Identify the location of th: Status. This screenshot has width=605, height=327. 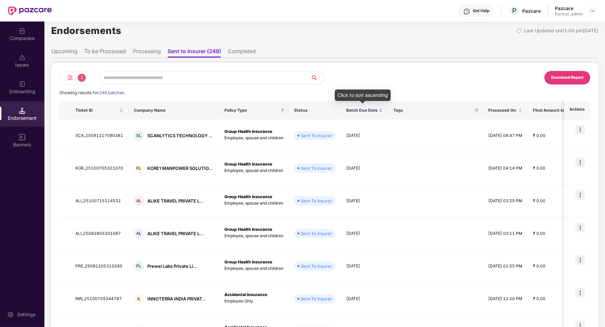
(315, 110).